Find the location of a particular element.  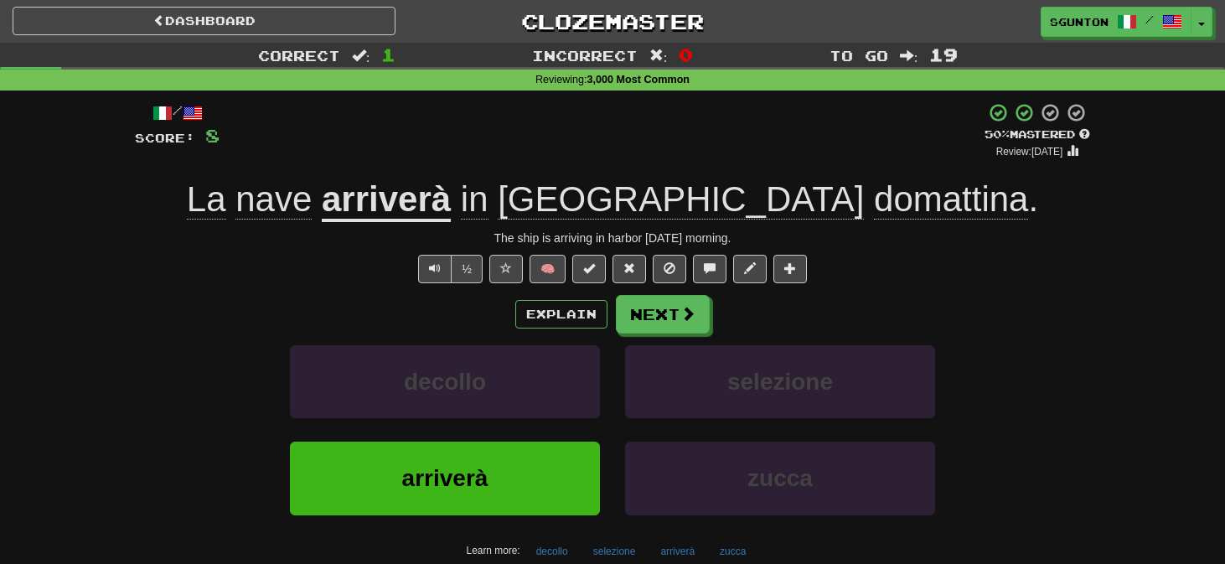

button: Favorite sentence (alt+f) is located at coordinates (506, 269).